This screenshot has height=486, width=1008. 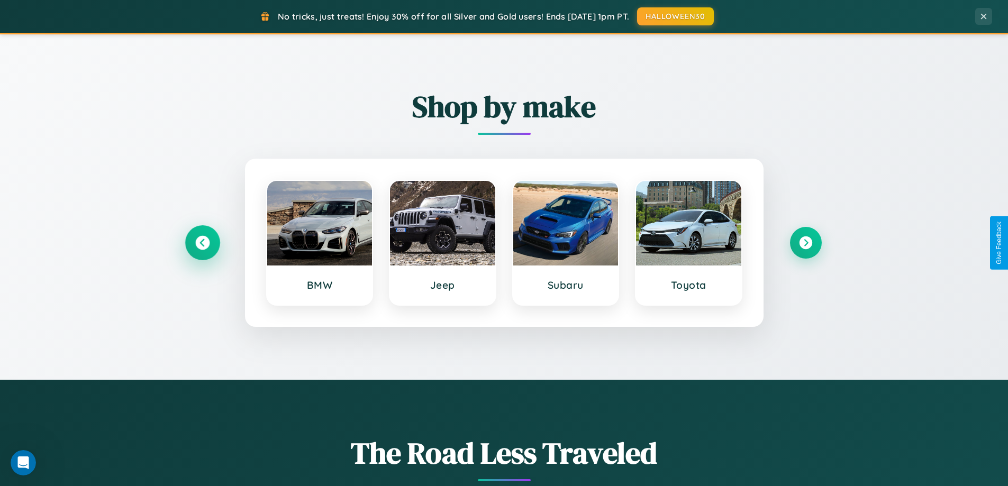 I want to click on h2: Shop by make, so click(x=504, y=106).